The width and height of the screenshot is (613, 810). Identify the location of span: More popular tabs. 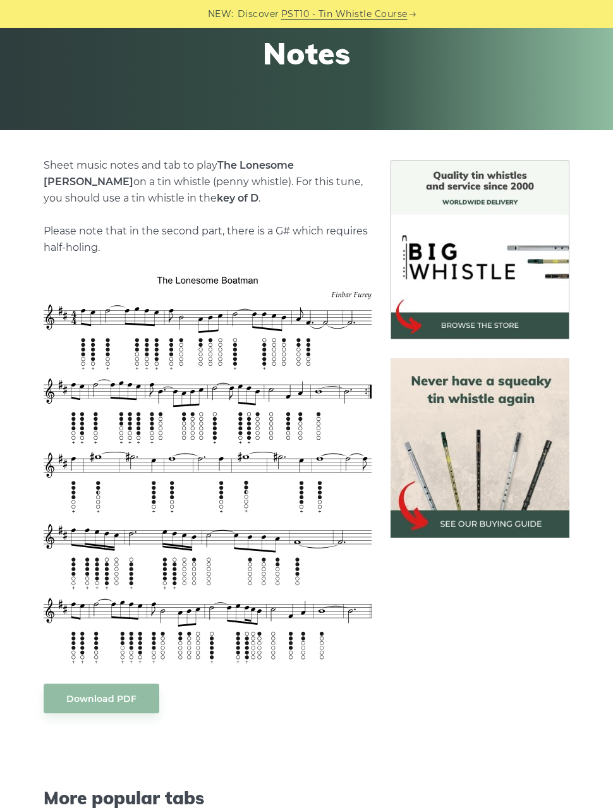
(207, 798).